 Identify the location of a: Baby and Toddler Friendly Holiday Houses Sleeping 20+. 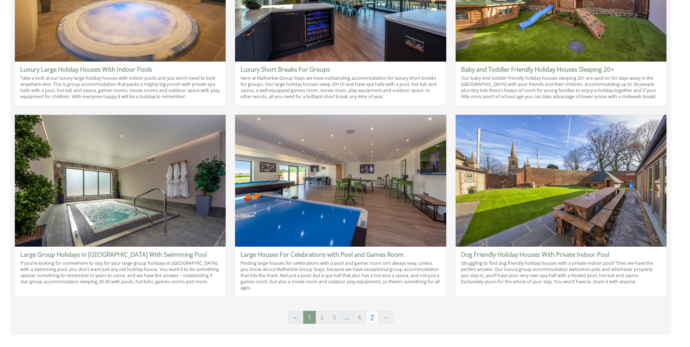
(538, 69).